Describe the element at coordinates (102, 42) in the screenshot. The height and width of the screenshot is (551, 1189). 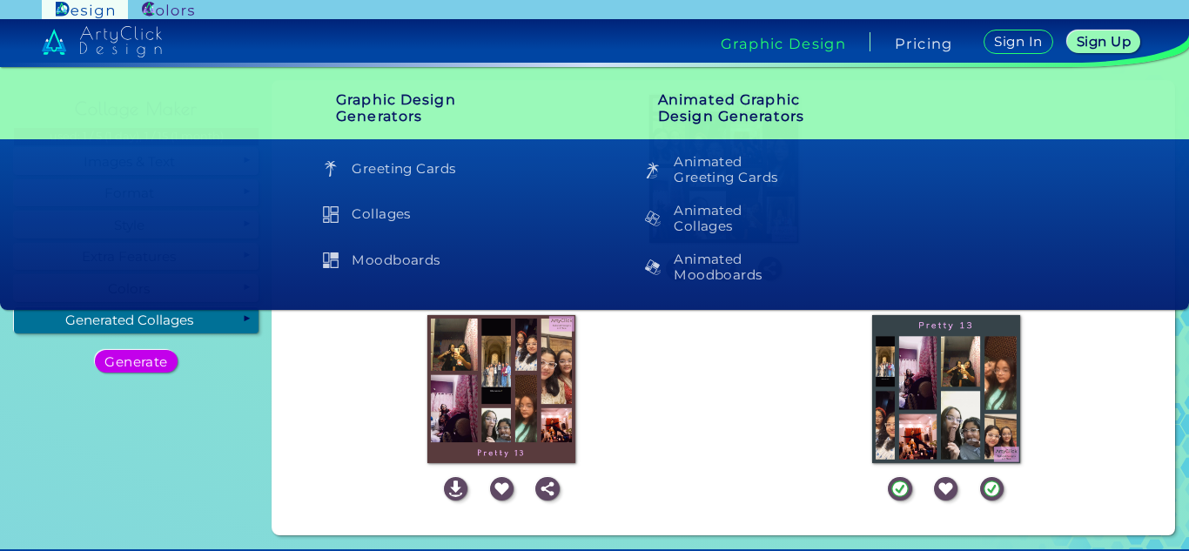
I see `img: artyclick_design_logo_white_combined_path.svg` at that location.